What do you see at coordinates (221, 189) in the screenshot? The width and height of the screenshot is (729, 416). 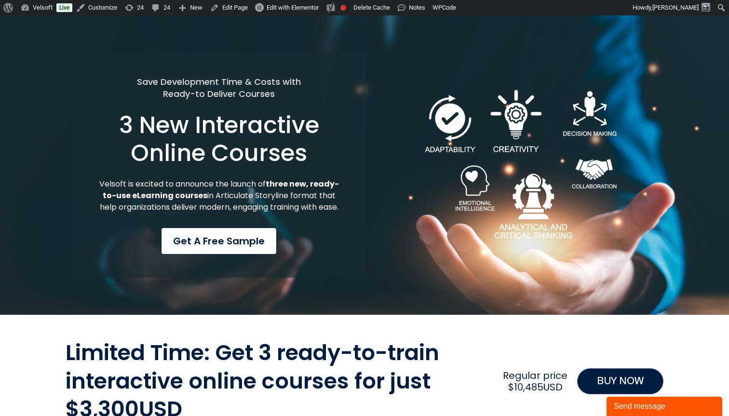 I see `strong: three new, ready-to-use eLearning courses` at bounding box center [221, 189].